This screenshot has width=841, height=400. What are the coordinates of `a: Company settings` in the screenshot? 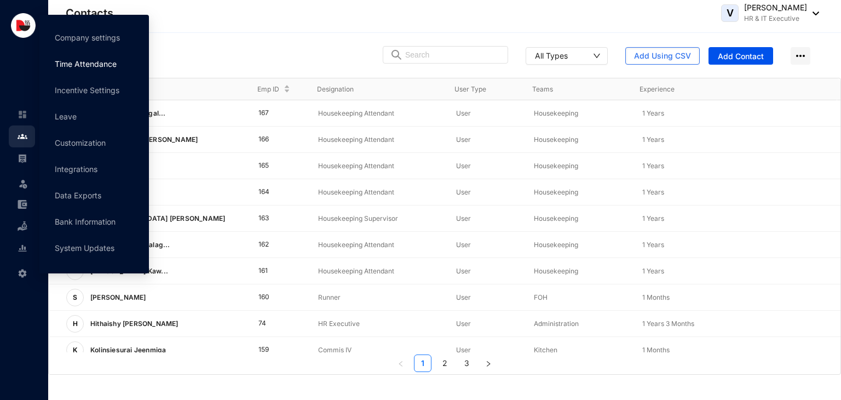 It's located at (87, 37).